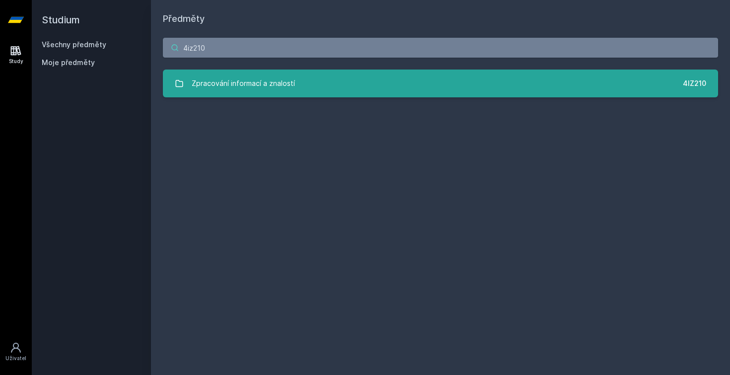  I want to click on a: Zpracování informací a znalostí 4IZ210, so click(440, 83).